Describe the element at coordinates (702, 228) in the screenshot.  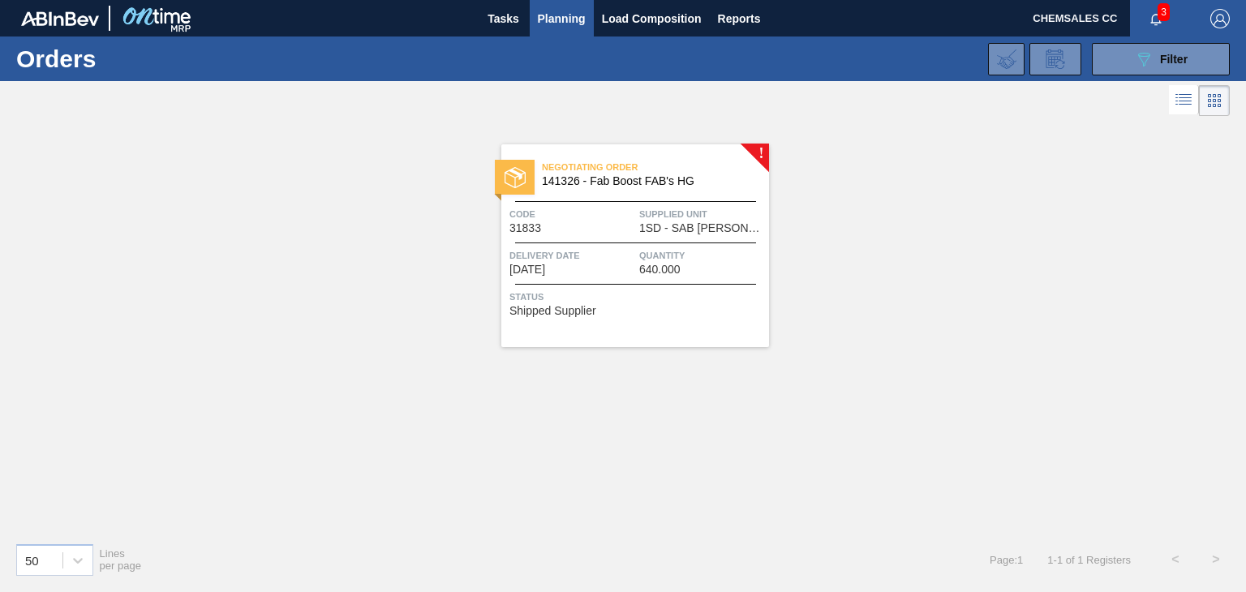
I see `span: 1SD - SAB Rosslyn Brewery` at that location.